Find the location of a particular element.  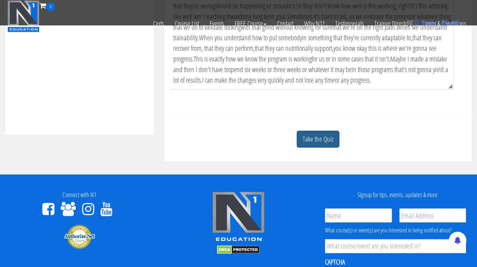

a: Course List is located at coordinates (186, 24).